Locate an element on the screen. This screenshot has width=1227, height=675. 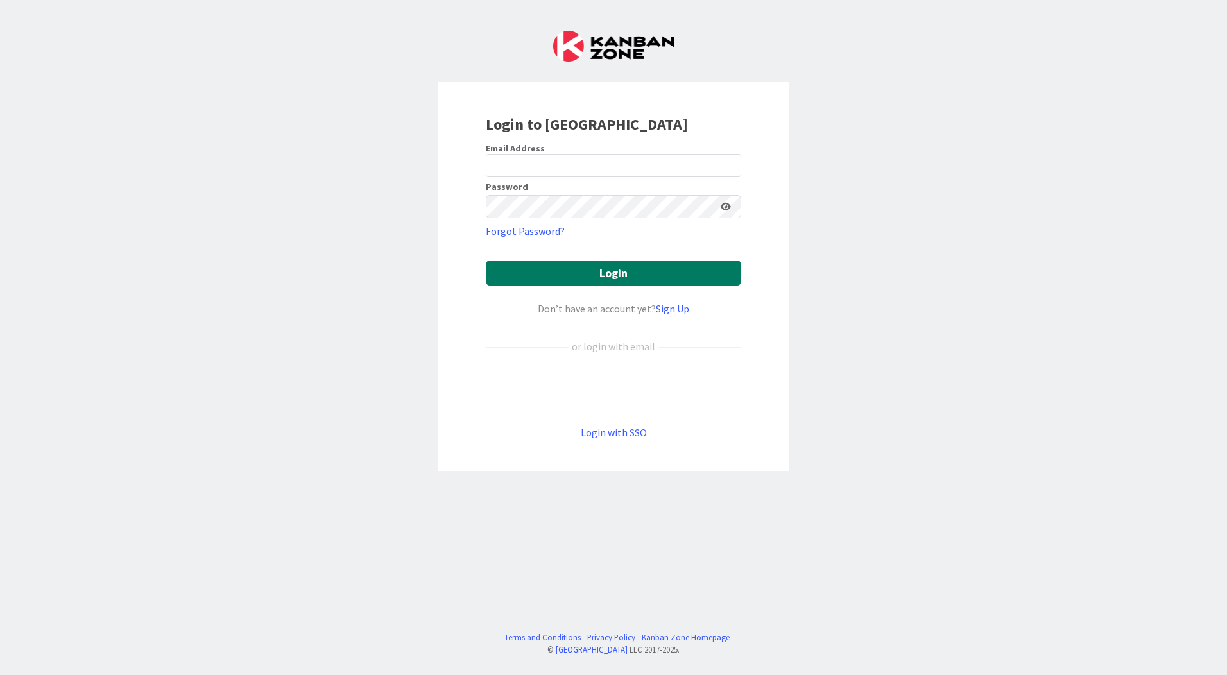
label: Email Address is located at coordinates (515, 148).